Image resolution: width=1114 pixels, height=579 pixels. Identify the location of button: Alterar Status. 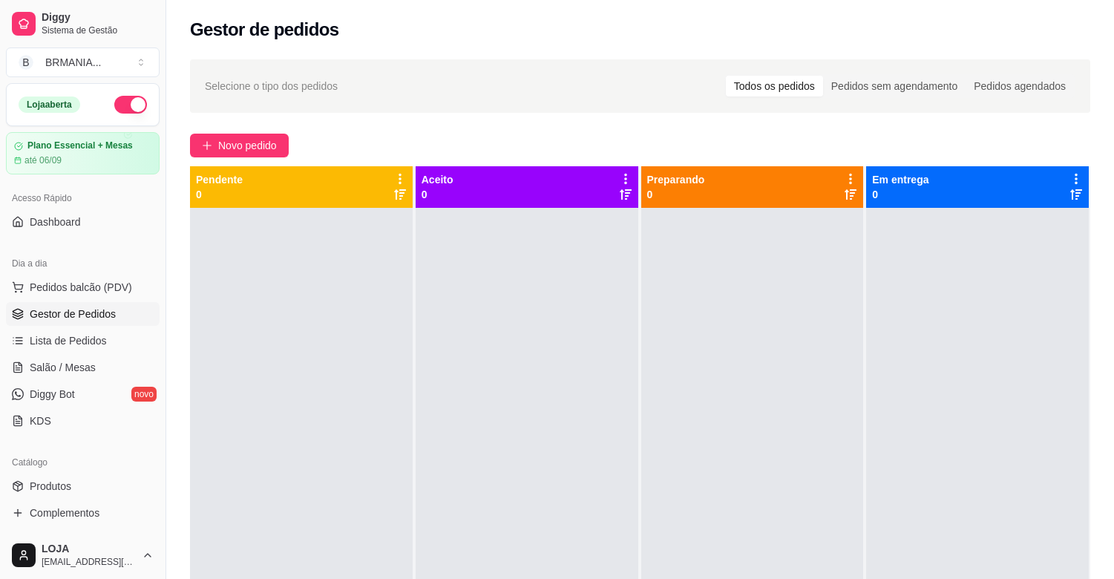
(131, 105).